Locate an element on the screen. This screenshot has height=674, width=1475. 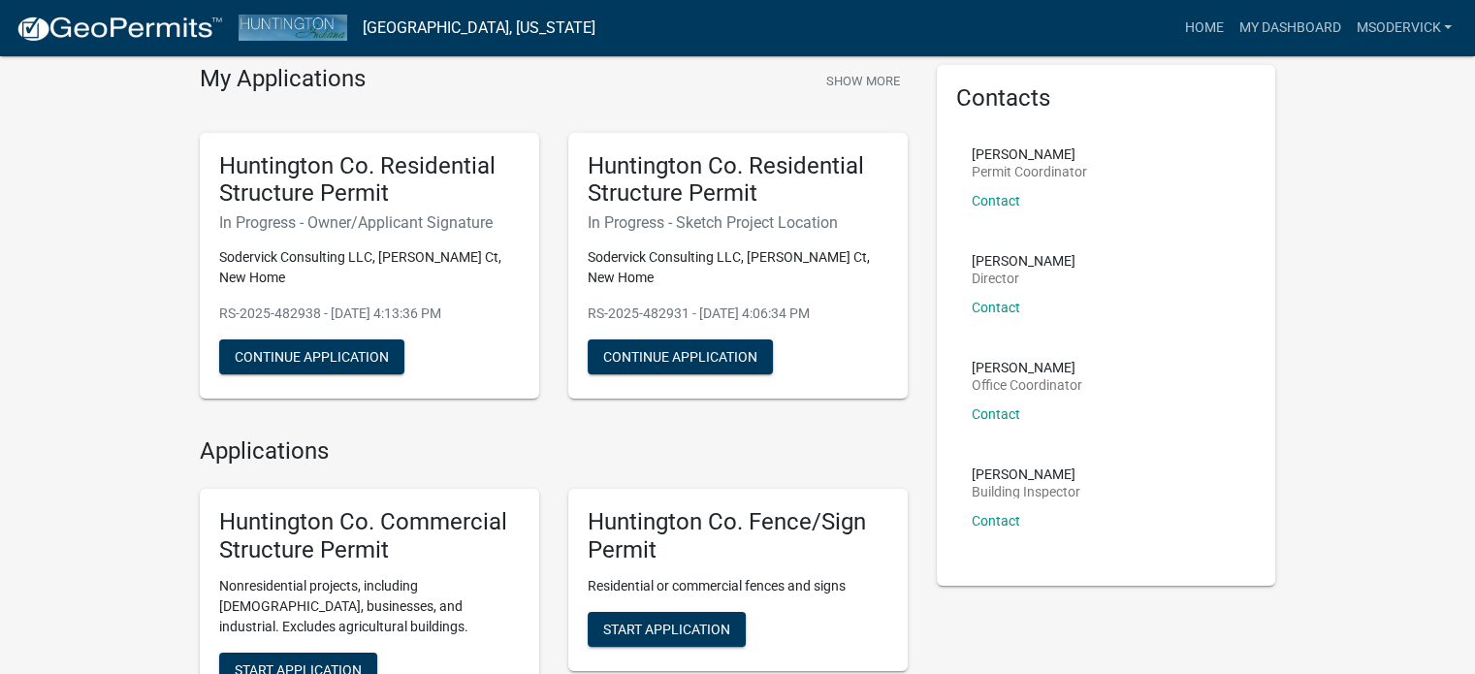
p: Building Inspector is located at coordinates (1026, 492).